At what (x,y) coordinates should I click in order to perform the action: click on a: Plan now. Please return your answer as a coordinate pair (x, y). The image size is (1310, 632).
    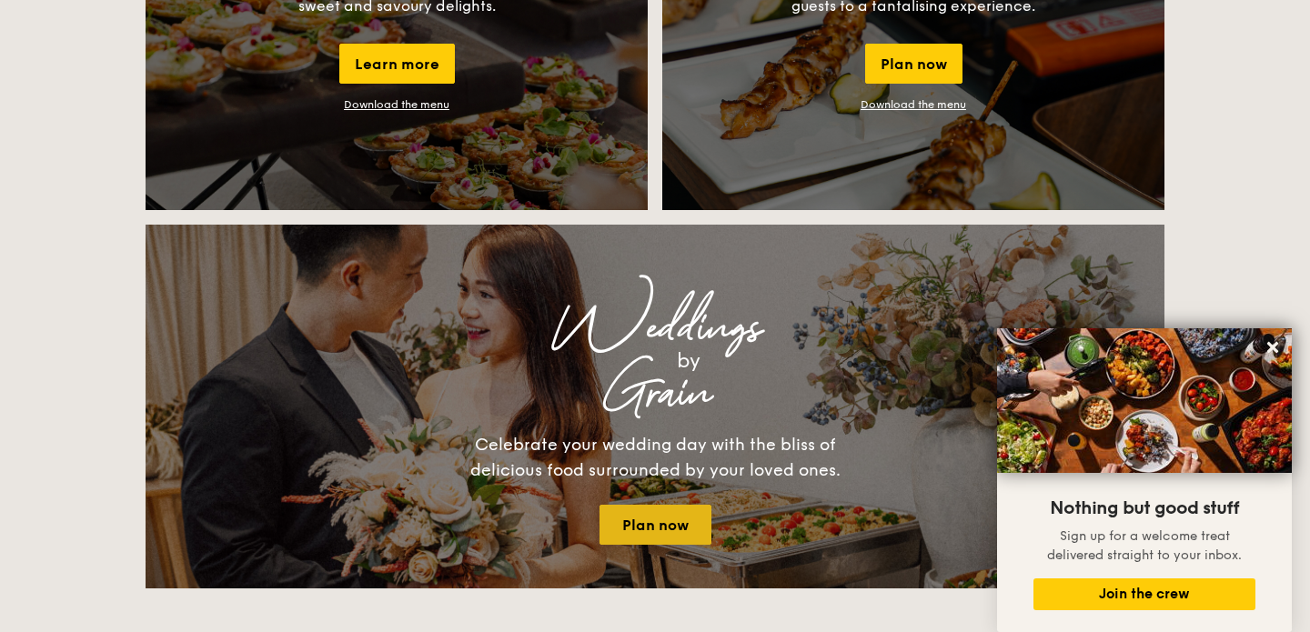
    Looking at the image, I should click on (655, 525).